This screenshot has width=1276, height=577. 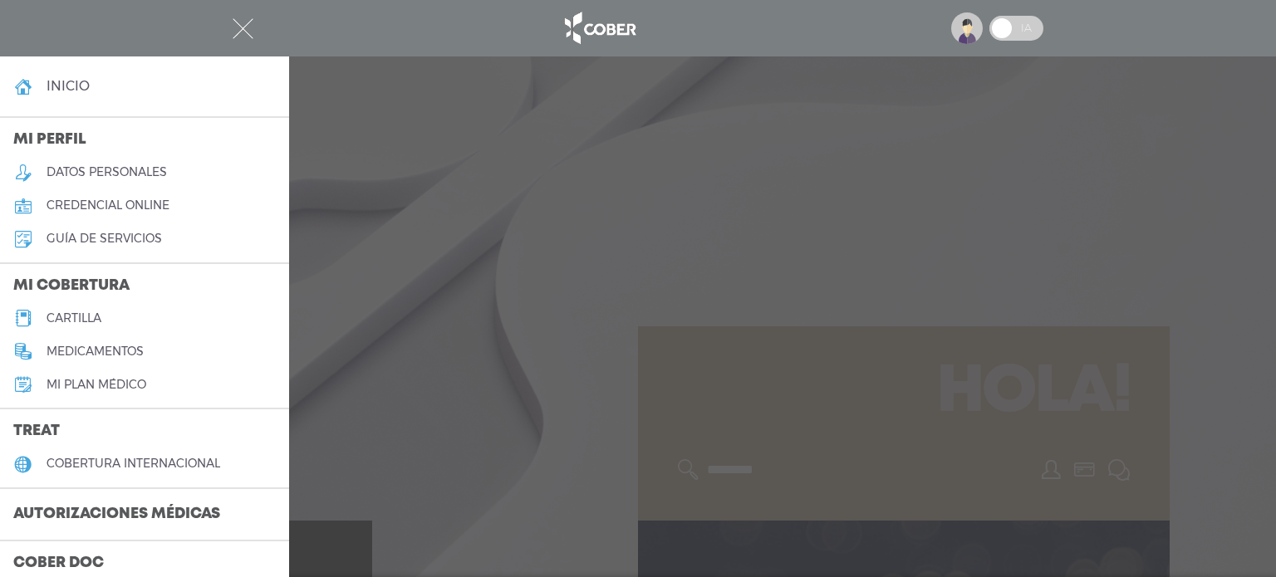 I want to click on h5: cobertura internacional, so click(x=133, y=463).